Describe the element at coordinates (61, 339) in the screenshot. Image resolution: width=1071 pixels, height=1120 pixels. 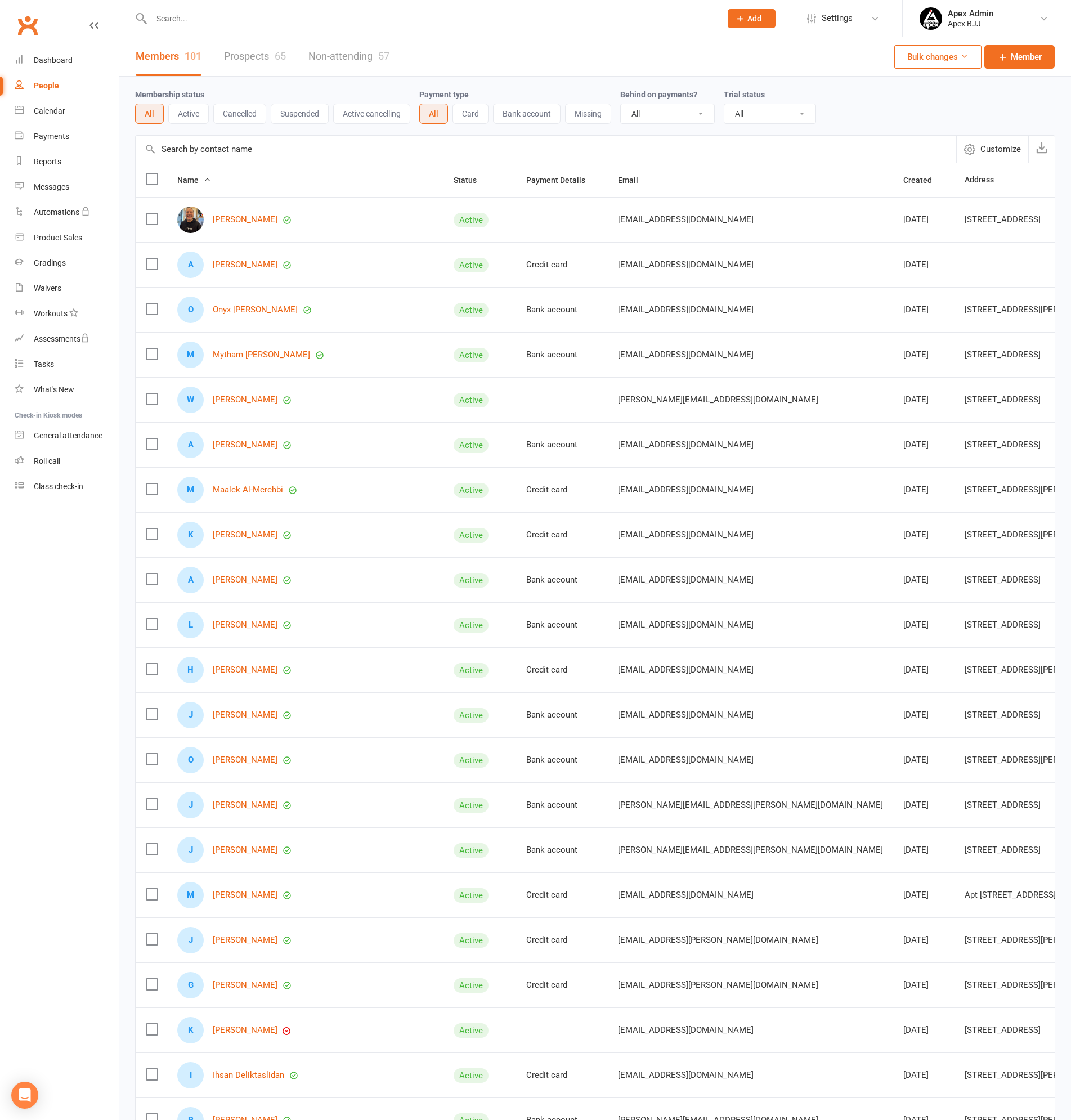
I see `div: Assessments` at that location.